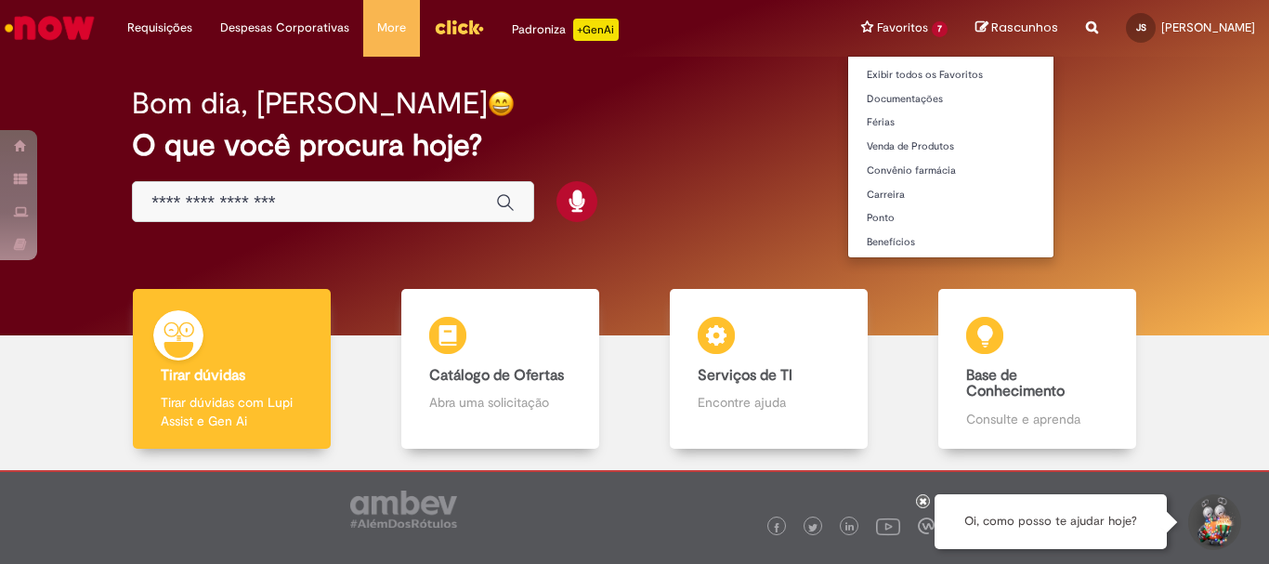  Describe the element at coordinates (813, 528) in the screenshot. I see `img: logo_footer_twitter.png` at that location.